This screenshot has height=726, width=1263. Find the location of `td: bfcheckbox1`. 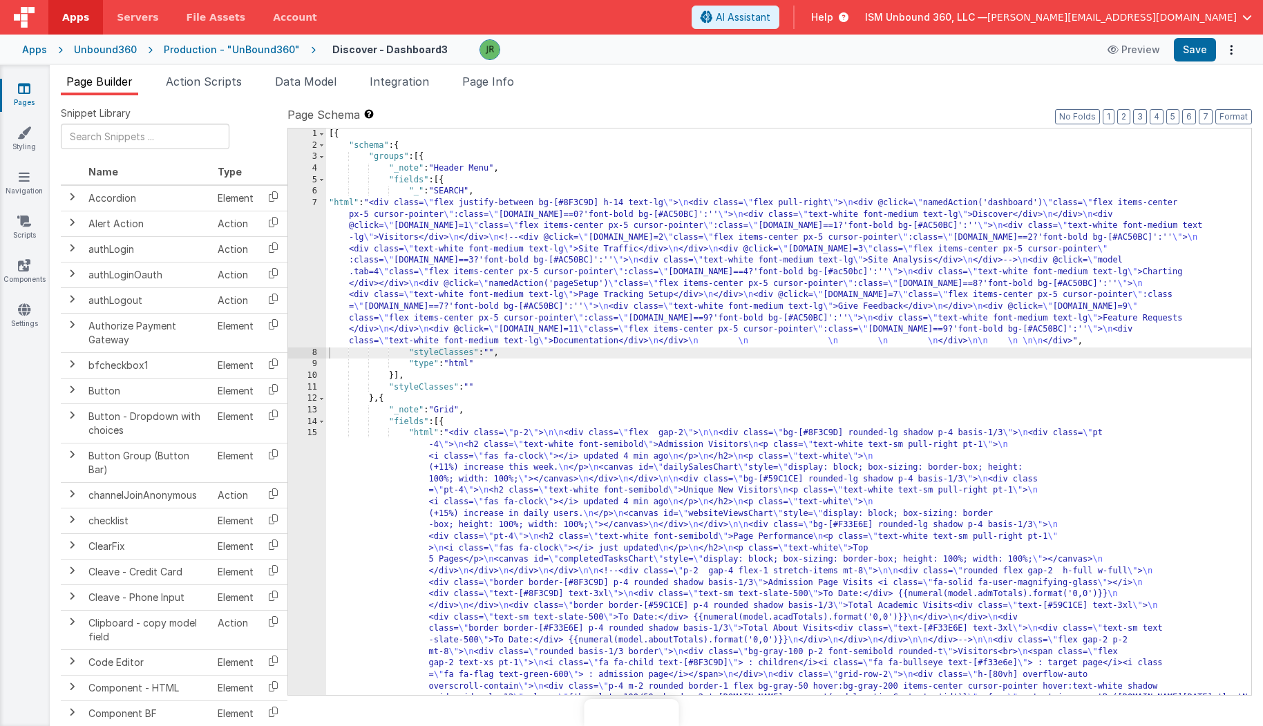

td: bfcheckbox1 is located at coordinates (147, 365).